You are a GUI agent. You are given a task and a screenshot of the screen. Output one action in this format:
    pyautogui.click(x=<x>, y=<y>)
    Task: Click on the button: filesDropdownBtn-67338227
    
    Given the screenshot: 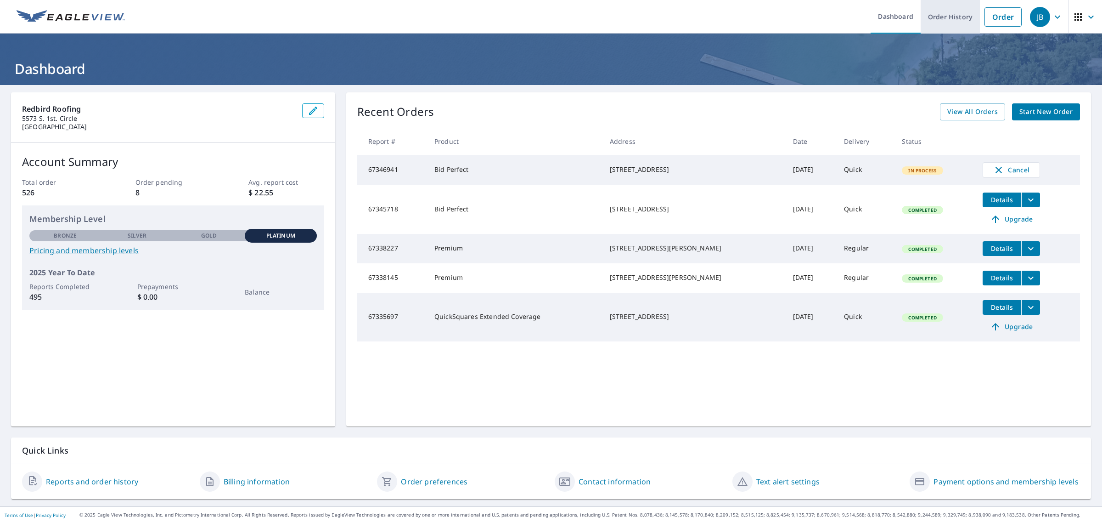 What is the action you would take?
    pyautogui.click(x=1030, y=248)
    